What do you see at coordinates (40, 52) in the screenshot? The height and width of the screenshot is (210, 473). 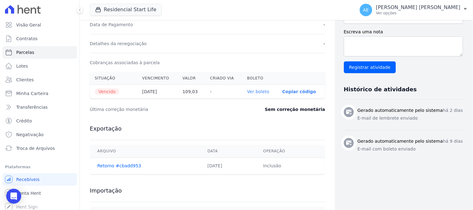 I see `a: Parcelas` at bounding box center [40, 52].